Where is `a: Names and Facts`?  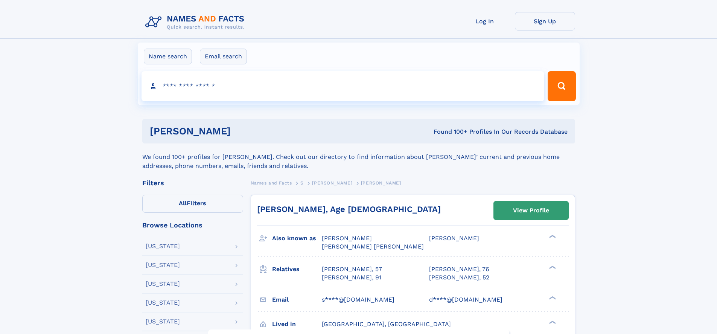 a: Names and Facts is located at coordinates (271, 182).